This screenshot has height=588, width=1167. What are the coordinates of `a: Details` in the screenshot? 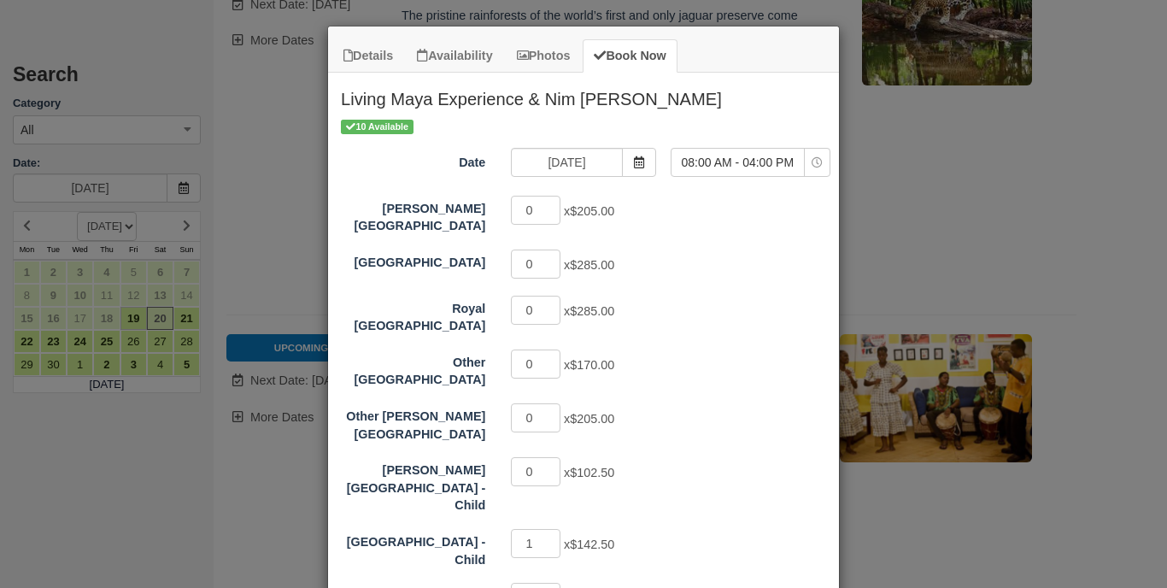 It's located at (368, 56).